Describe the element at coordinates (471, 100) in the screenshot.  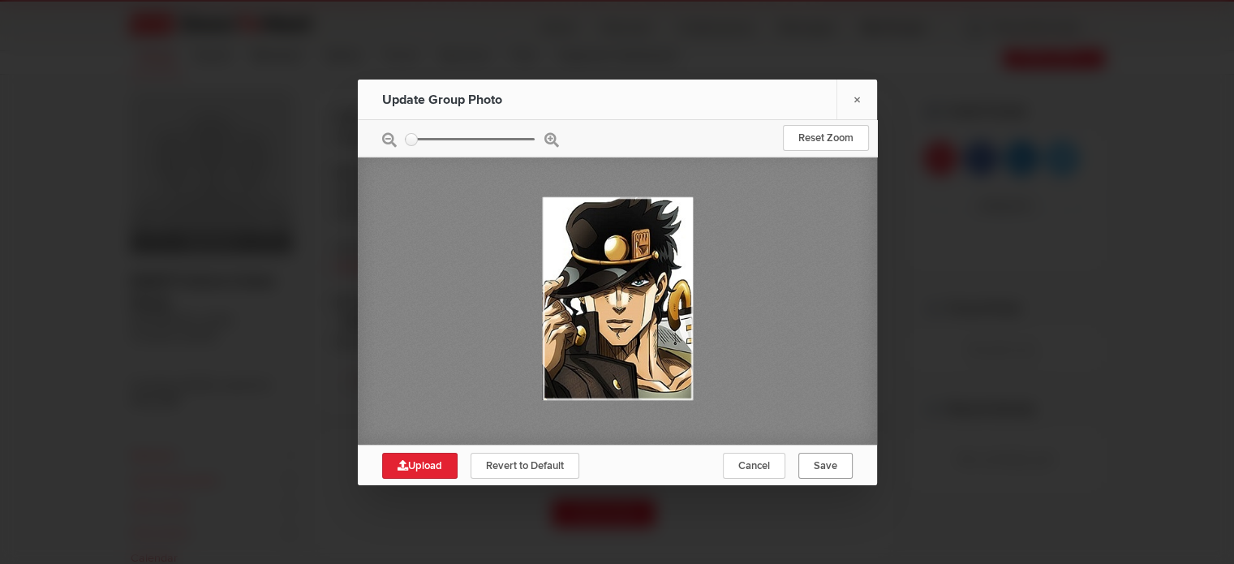
I see `div: Update Group Photo` at that location.